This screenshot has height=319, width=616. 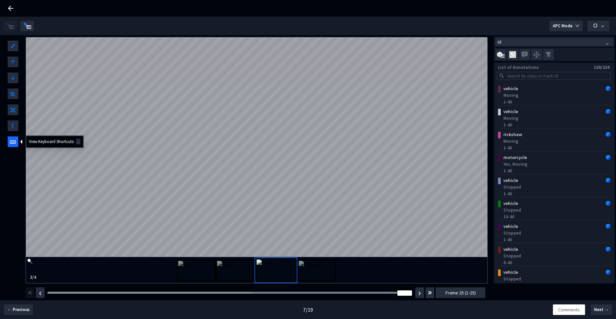 What do you see at coordinates (556, 76) in the screenshot?
I see `input: Search by class or track ID` at bounding box center [556, 76].